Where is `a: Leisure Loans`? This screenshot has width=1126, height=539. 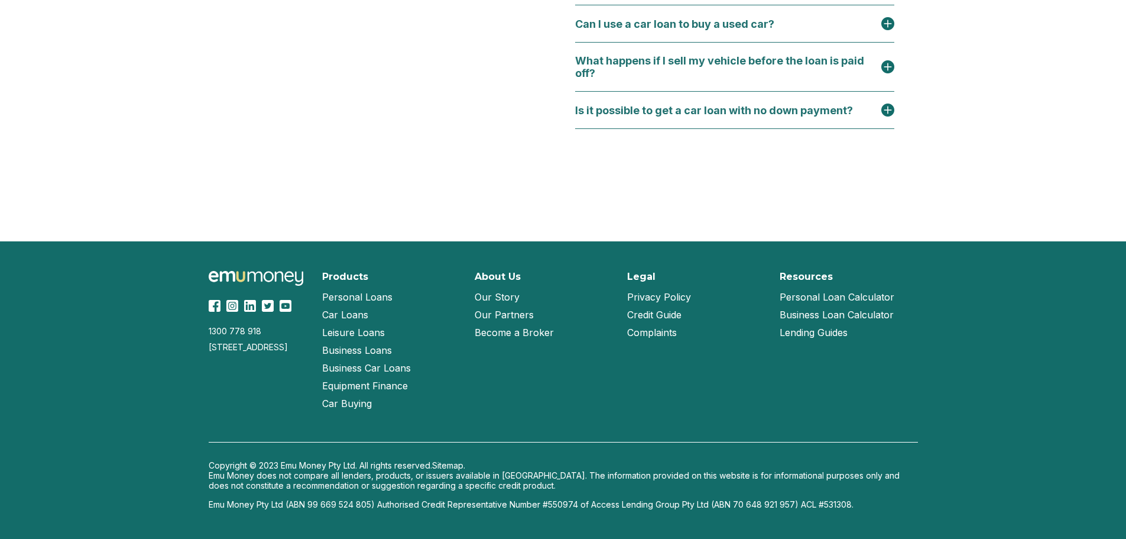 a: Leisure Loans is located at coordinates (354, 332).